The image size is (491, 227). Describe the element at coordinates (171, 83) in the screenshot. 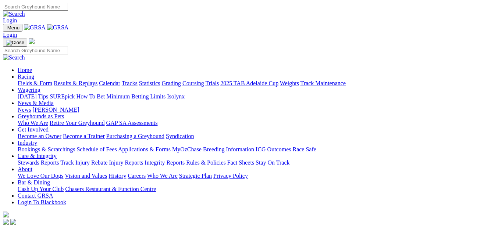

I see `a: Grading` at that location.